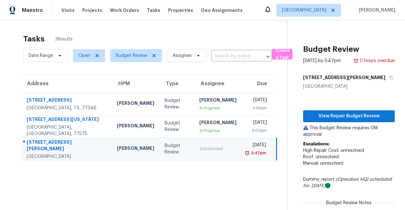  I want to click on div: 3:47pm, so click(258, 153).